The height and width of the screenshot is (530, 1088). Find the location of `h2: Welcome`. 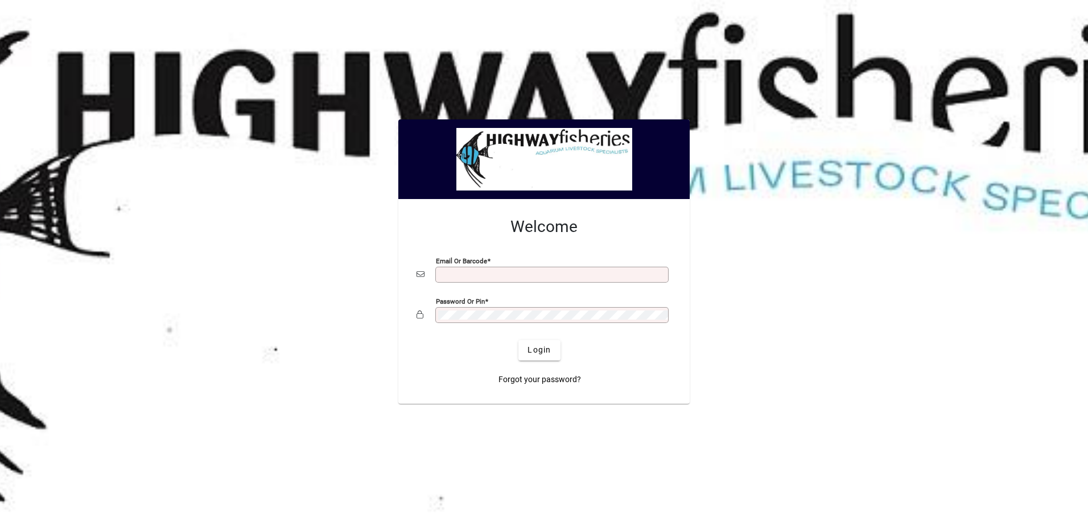

h2: Welcome is located at coordinates (544, 227).